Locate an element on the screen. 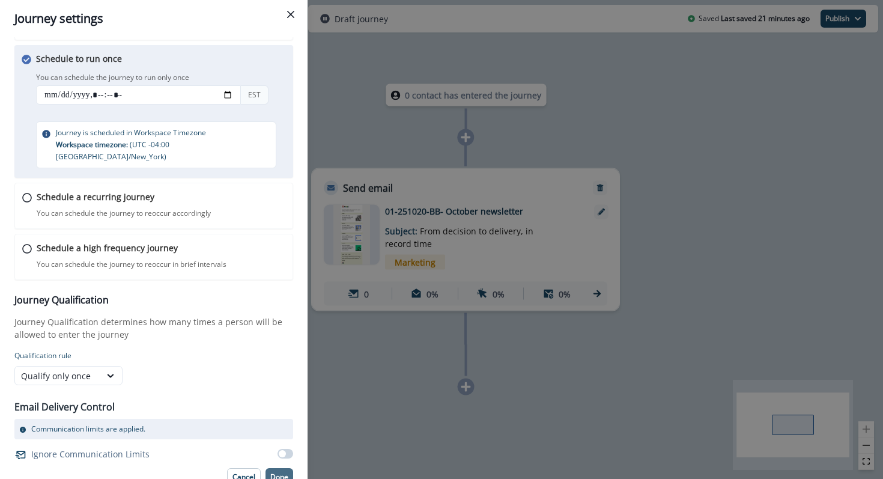  div: Qualify only once is located at coordinates (58, 375).